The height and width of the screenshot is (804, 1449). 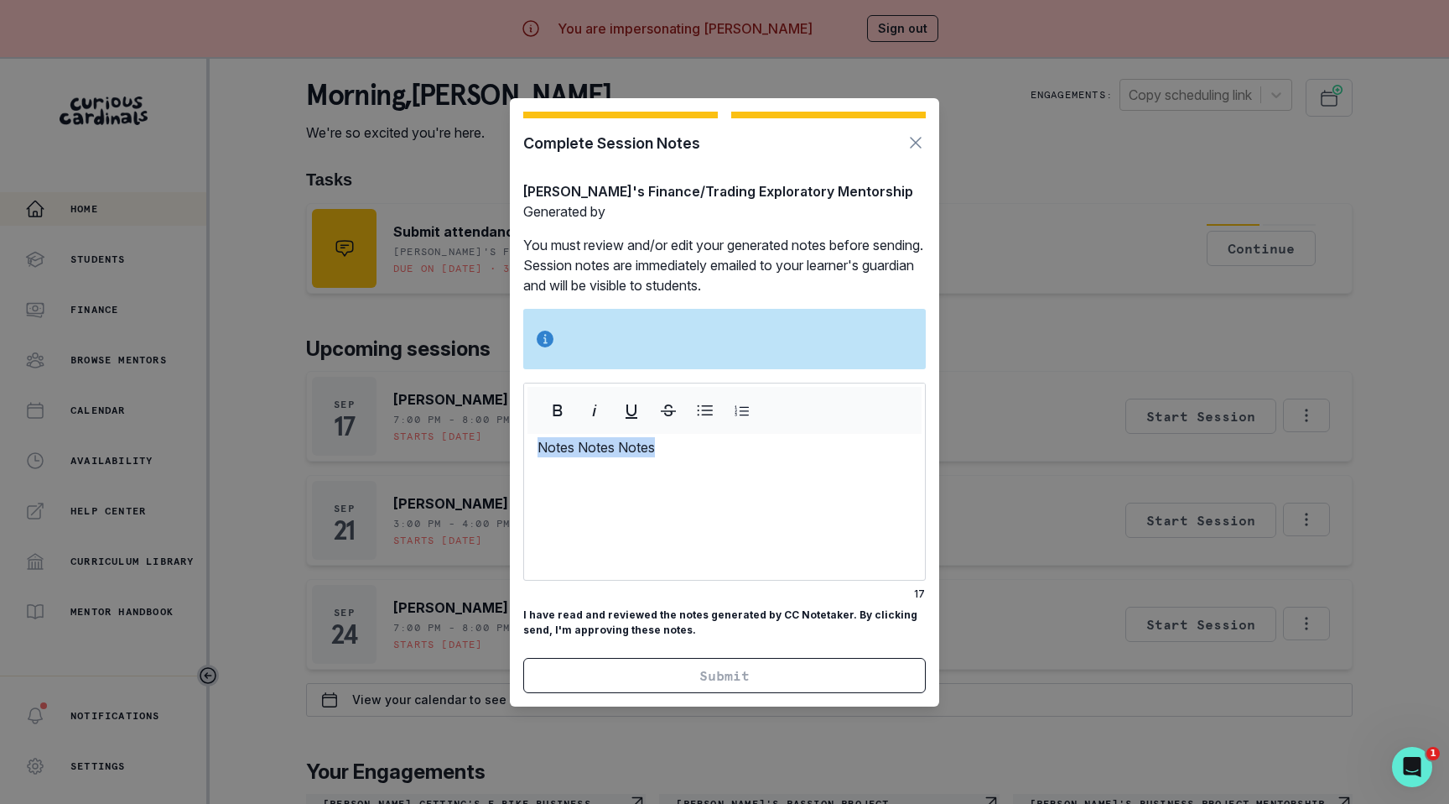 I want to click on button: Submit, so click(x=725, y=675).